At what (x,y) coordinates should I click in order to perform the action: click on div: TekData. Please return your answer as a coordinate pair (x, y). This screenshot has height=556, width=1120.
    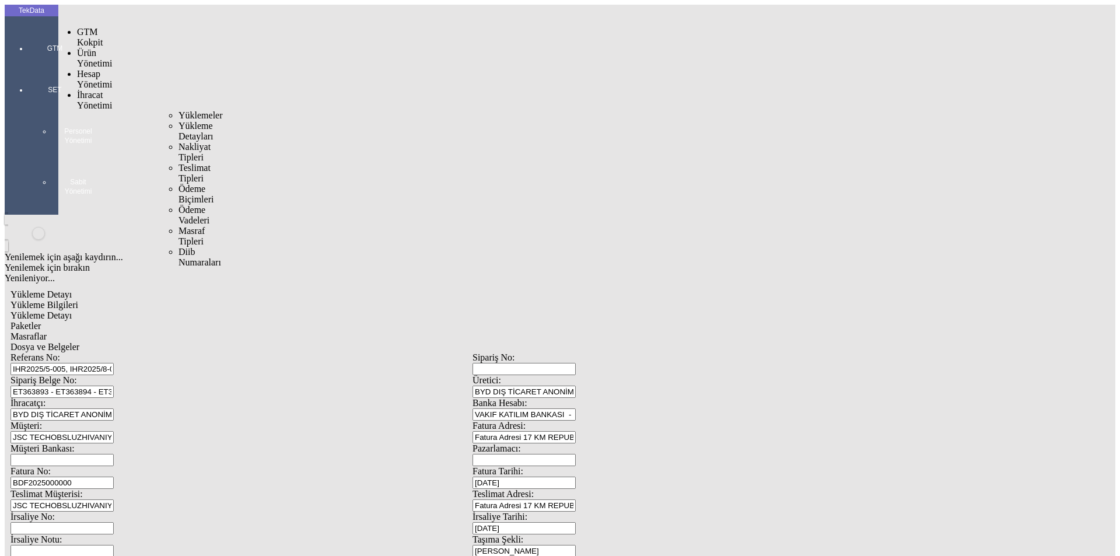
    Looking at the image, I should click on (32, 11).